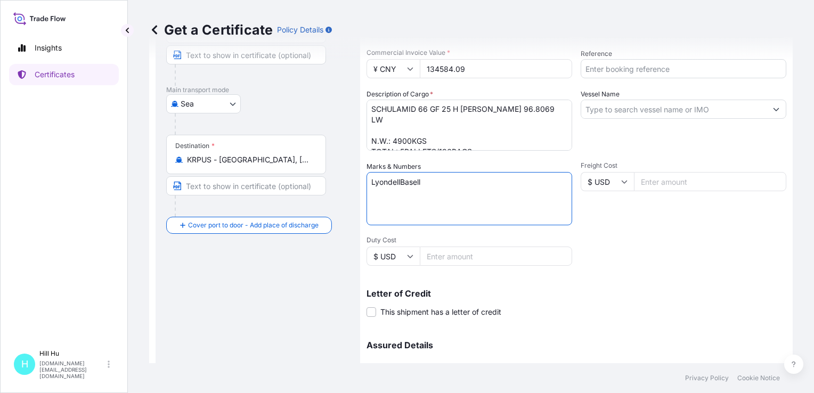 The image size is (814, 393). What do you see at coordinates (195, 146) in the screenshot?
I see `div: Destination` at bounding box center [195, 146].